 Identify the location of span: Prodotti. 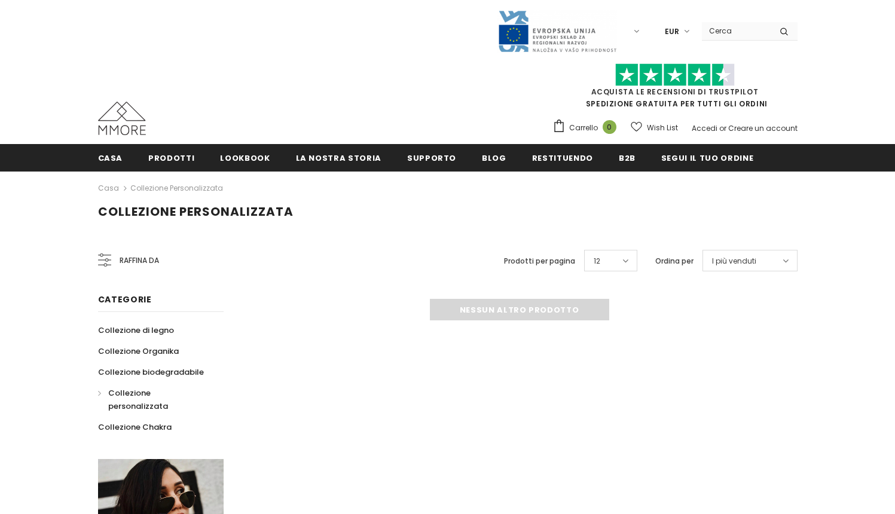
(171, 158).